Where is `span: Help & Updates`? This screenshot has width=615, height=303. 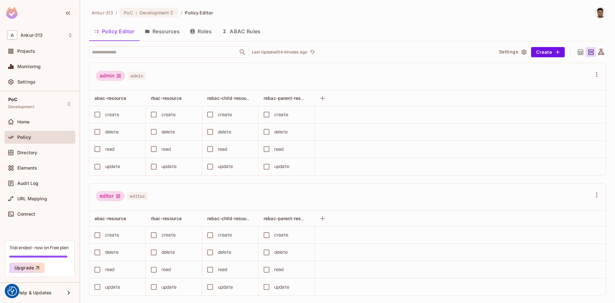
span: Help & Updates is located at coordinates (34, 293).